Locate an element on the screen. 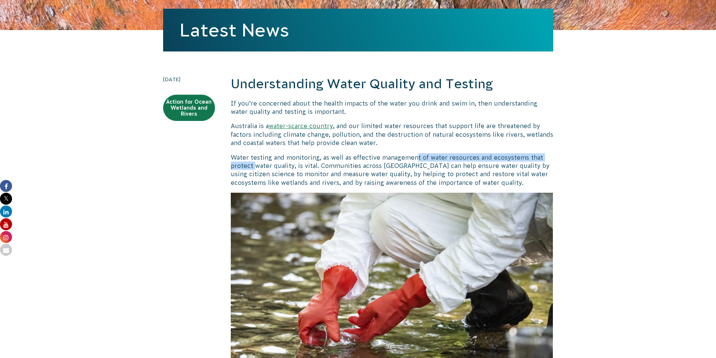 The image size is (716, 358). h2: Understanding Water Quality and Testing is located at coordinates (392, 84).